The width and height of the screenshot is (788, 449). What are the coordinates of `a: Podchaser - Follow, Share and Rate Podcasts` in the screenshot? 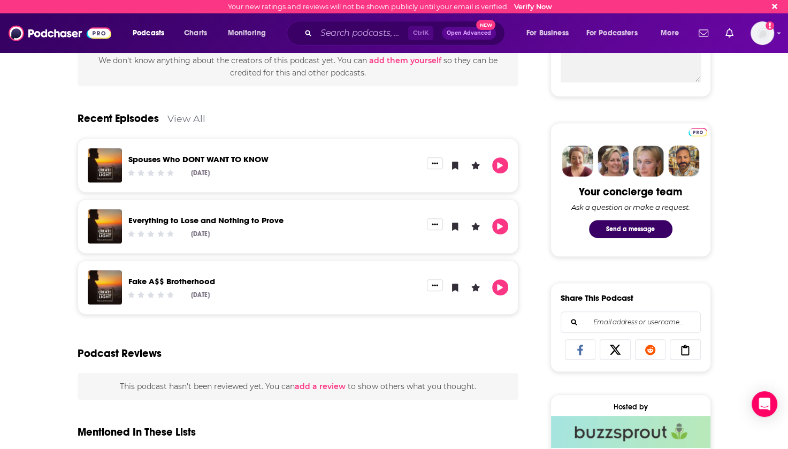 It's located at (60, 33).